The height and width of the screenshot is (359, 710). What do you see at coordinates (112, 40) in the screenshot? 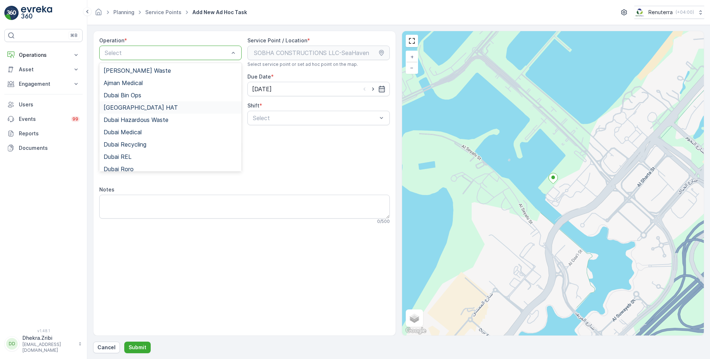
I see `label: Operation` at bounding box center [112, 40].